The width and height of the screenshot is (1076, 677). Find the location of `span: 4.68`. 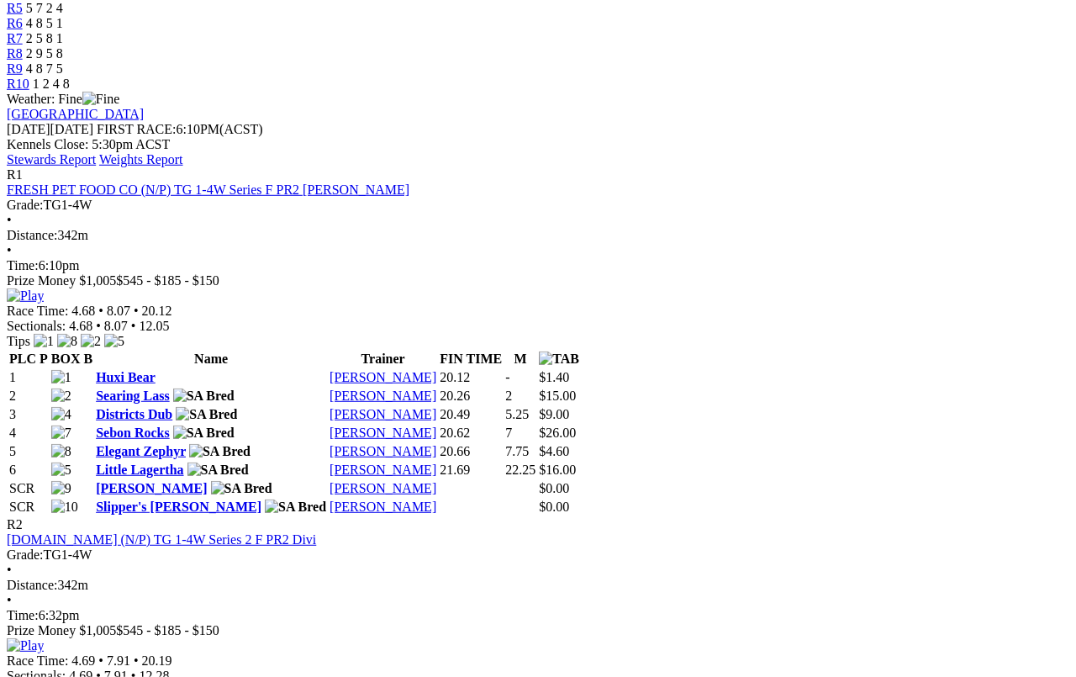

span: 4.68 is located at coordinates (81, 325).